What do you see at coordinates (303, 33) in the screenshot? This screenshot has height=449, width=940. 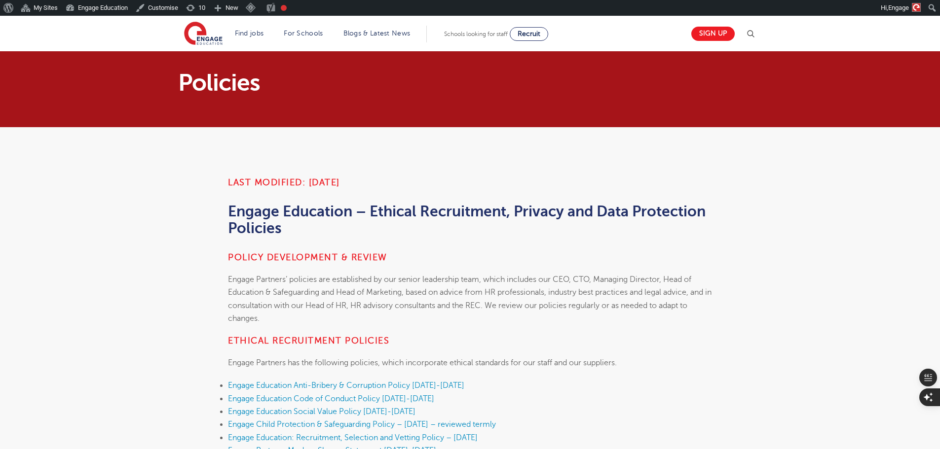 I see `a: For Schools` at bounding box center [303, 33].